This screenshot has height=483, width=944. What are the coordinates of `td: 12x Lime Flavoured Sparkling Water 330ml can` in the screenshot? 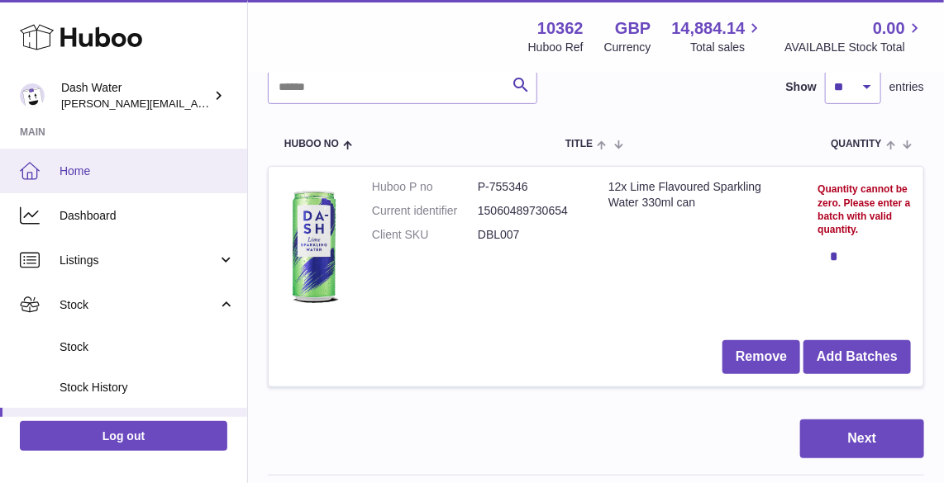 It's located at (700, 247).